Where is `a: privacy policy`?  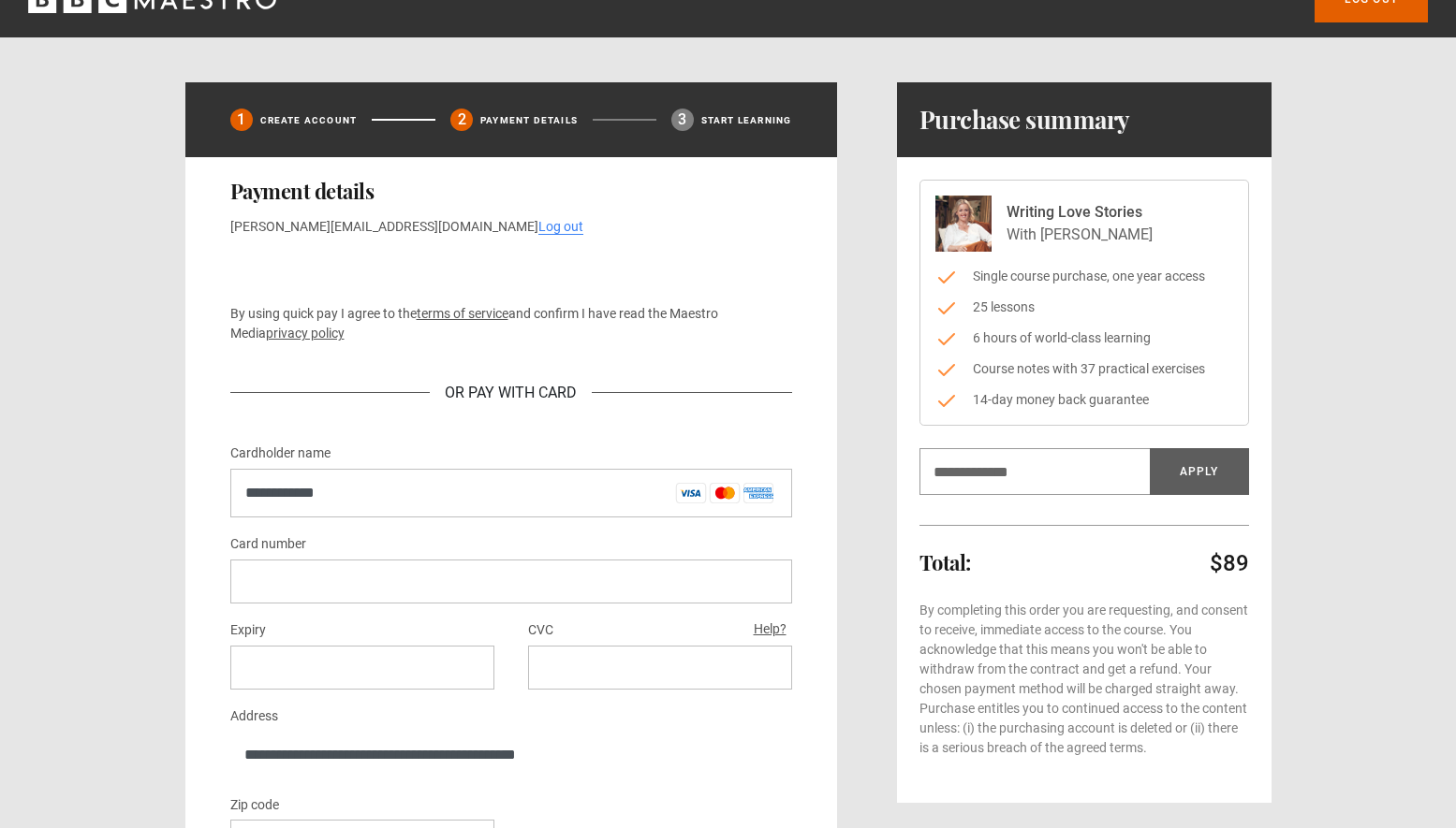
a: privacy policy is located at coordinates (306, 333).